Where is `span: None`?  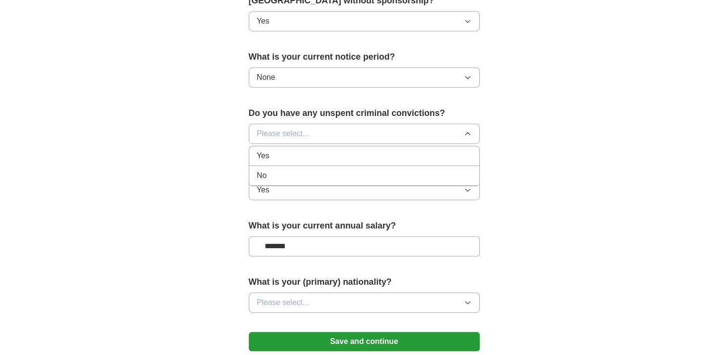 span: None is located at coordinates (266, 77).